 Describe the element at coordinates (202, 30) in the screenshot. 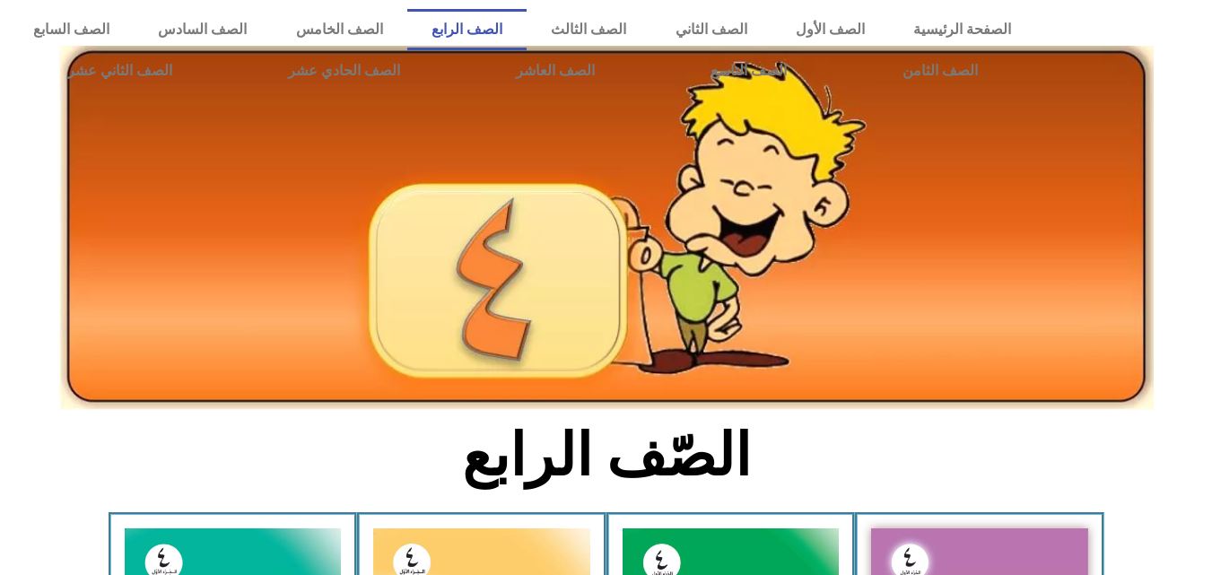

I see `a: الصف السادس` at that location.